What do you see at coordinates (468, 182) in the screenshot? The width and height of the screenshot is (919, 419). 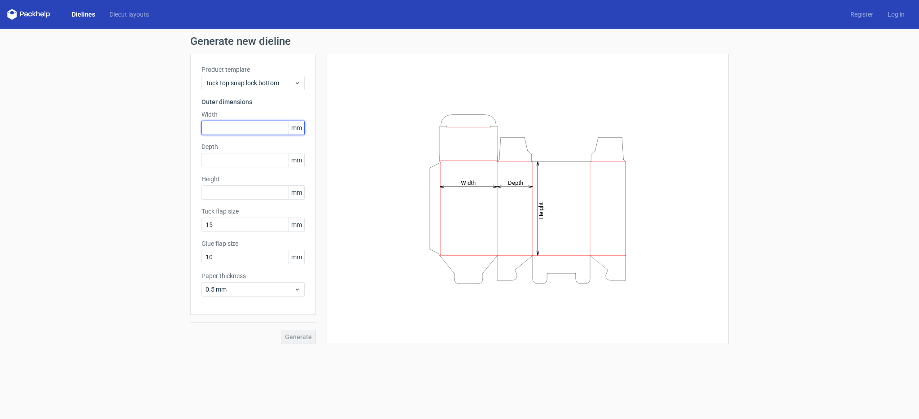 I see `tspan: Width` at bounding box center [468, 182].